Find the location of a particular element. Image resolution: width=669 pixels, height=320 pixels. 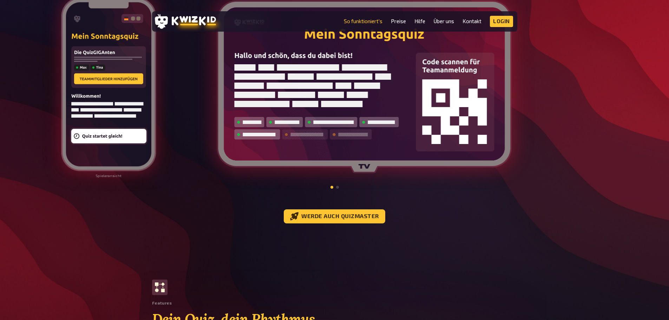

a: Kontakt is located at coordinates (472, 21).